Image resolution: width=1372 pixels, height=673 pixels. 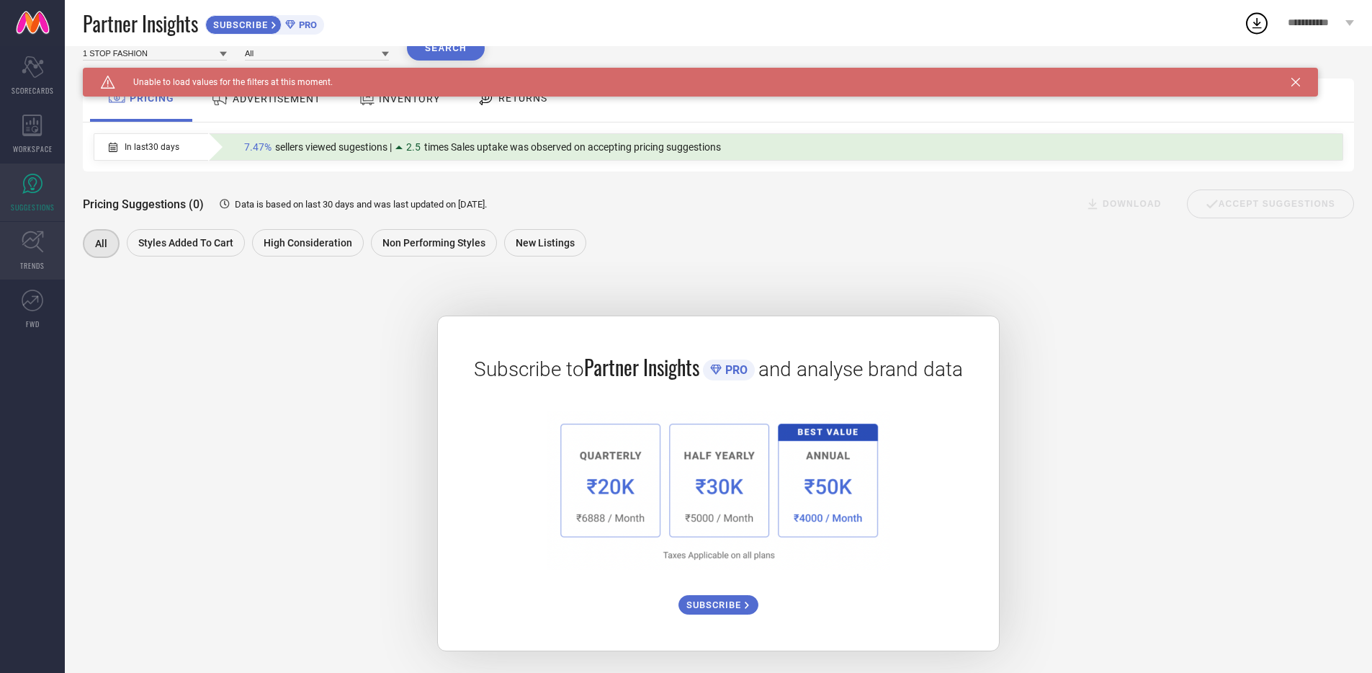 I want to click on a: SUBSCRIBE, so click(x=718, y=599).